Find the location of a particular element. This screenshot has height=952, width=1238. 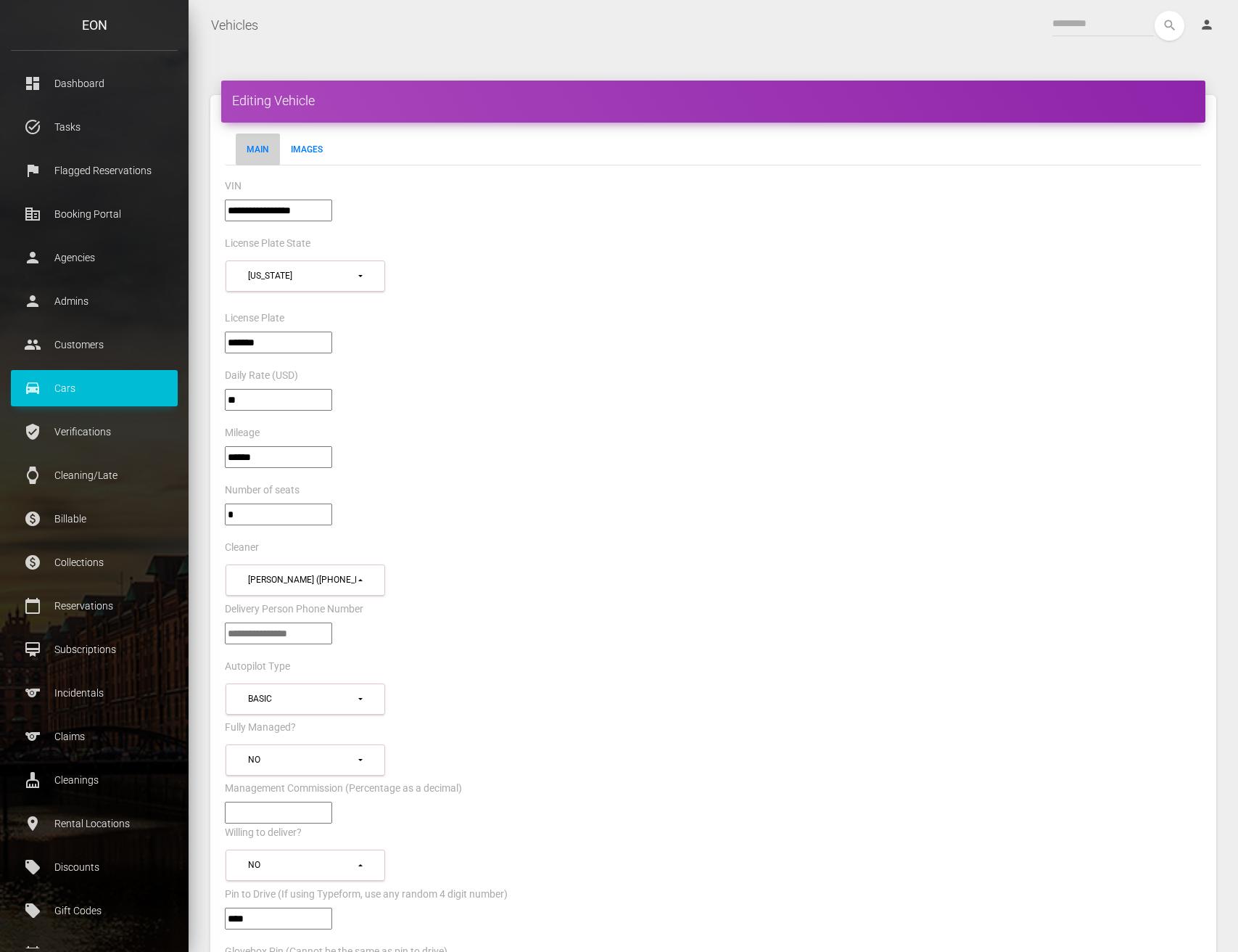

p: Cleaning/Late is located at coordinates (95, 475).